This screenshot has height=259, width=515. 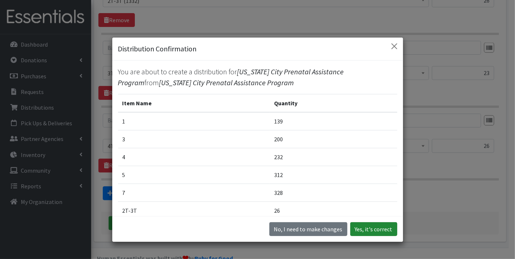 I want to click on p: You are about to create a distribution for from, so click(x=258, y=77).